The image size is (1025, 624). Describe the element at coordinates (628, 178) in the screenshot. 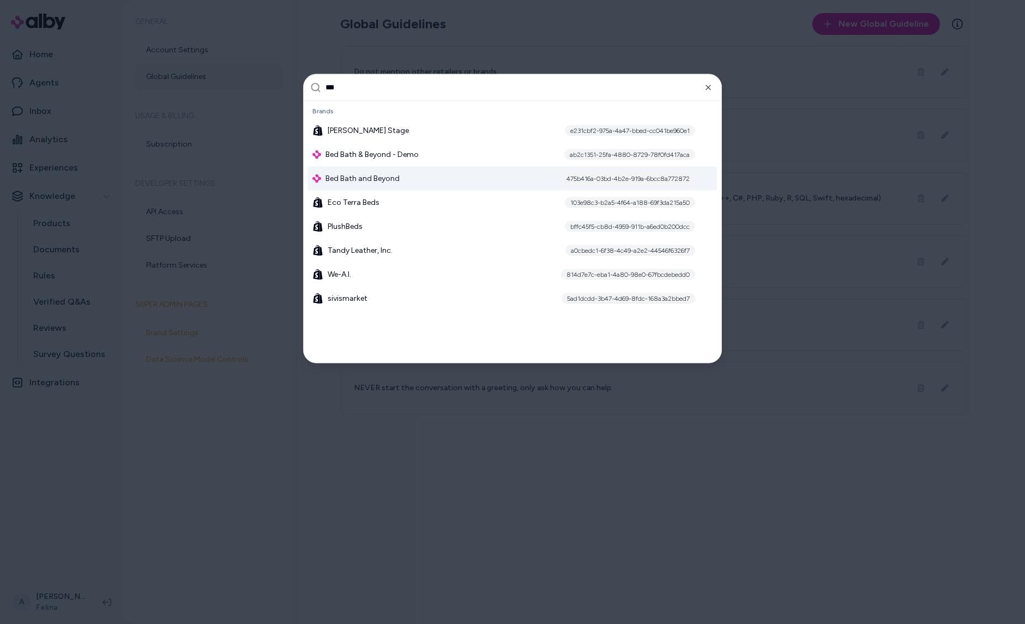

I see `div: 475b416a-03bd-4b2e-919a-6bcc8a772872` at that location.